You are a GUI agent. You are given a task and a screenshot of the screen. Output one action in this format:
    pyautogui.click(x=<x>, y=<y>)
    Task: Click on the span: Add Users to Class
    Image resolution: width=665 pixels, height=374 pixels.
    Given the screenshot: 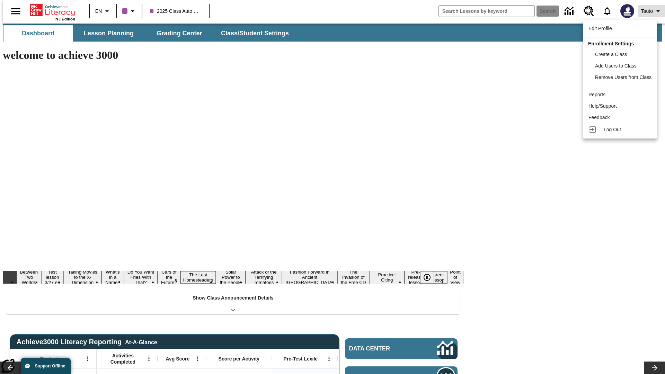 What is the action you would take?
    pyautogui.click(x=615, y=66)
    